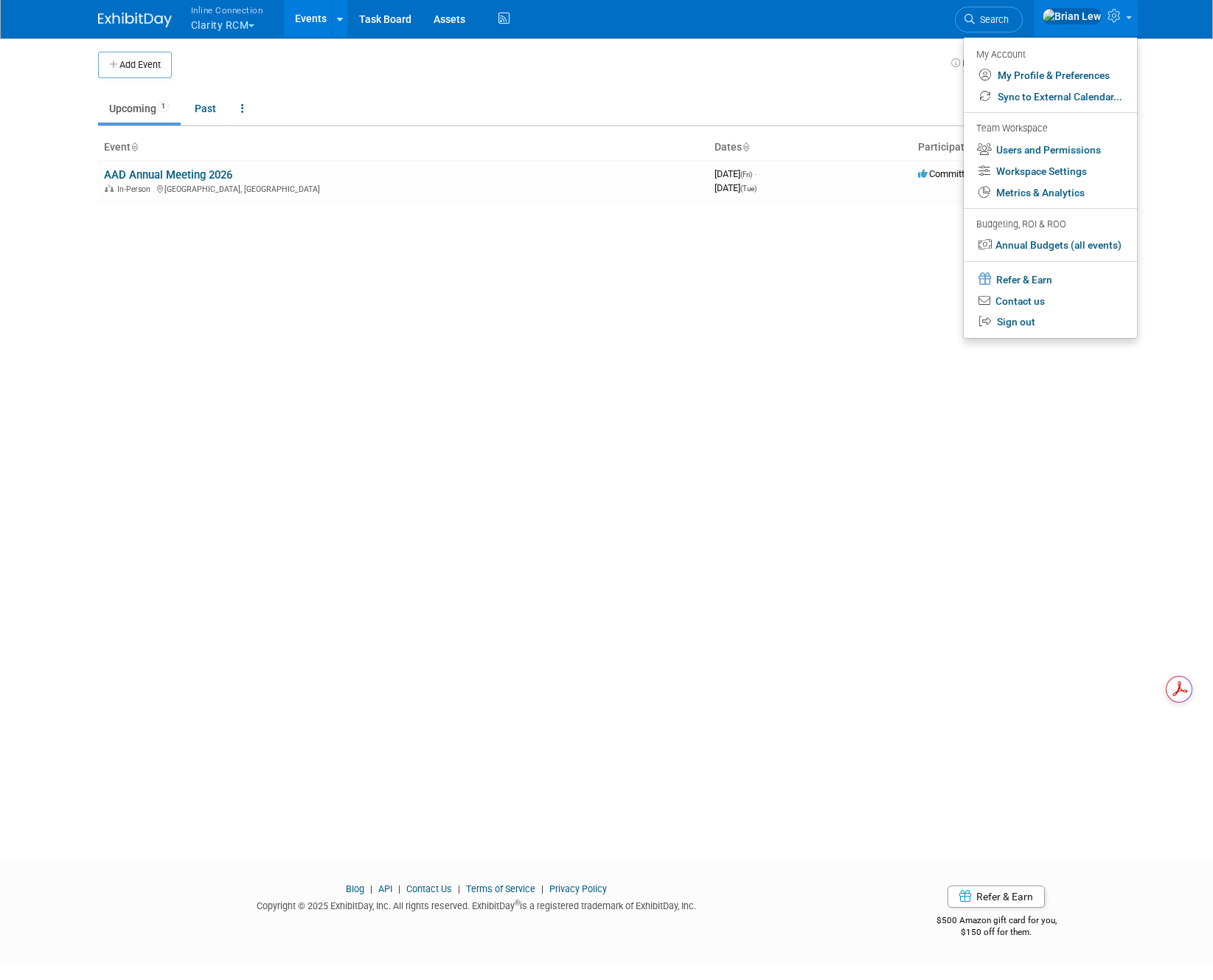 This screenshot has height=980, width=1213. I want to click on a: AAD Annual Meeting 2026, so click(168, 175).